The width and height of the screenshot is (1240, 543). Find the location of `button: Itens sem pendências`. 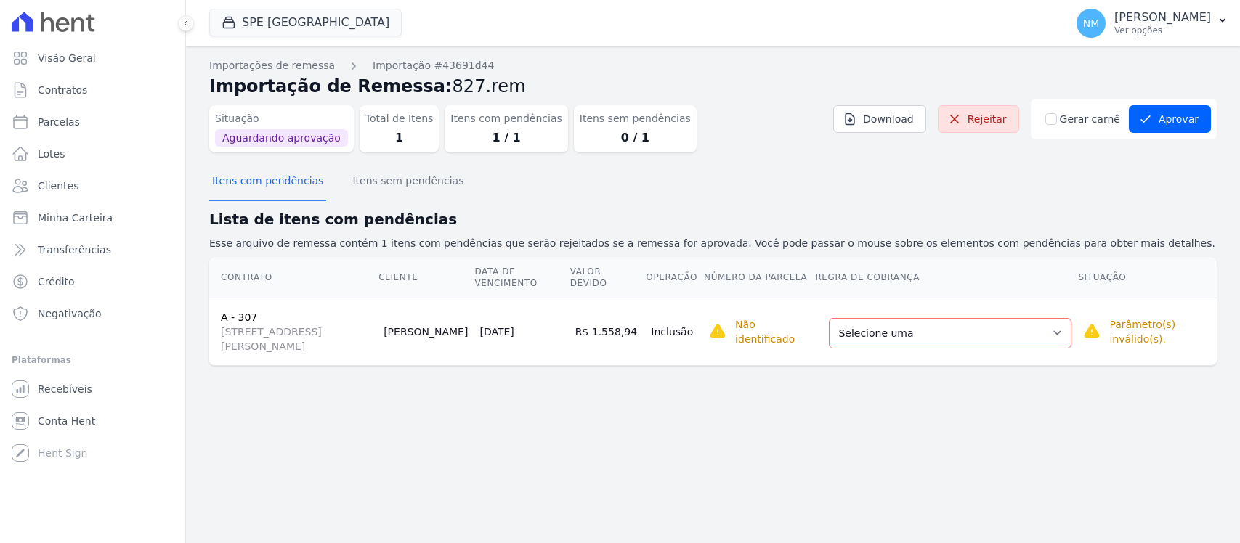

button: Itens sem pendências is located at coordinates (408, 182).